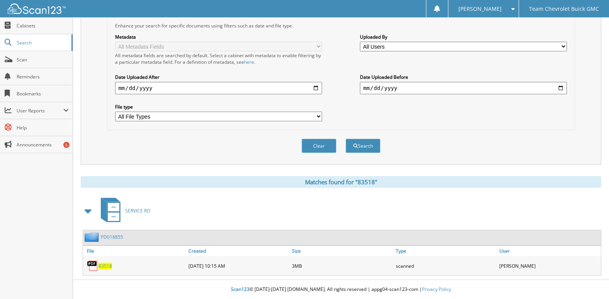 This screenshot has height=299, width=609. What do you see at coordinates (43, 26) in the screenshot?
I see `span: Cabinets` at bounding box center [43, 26].